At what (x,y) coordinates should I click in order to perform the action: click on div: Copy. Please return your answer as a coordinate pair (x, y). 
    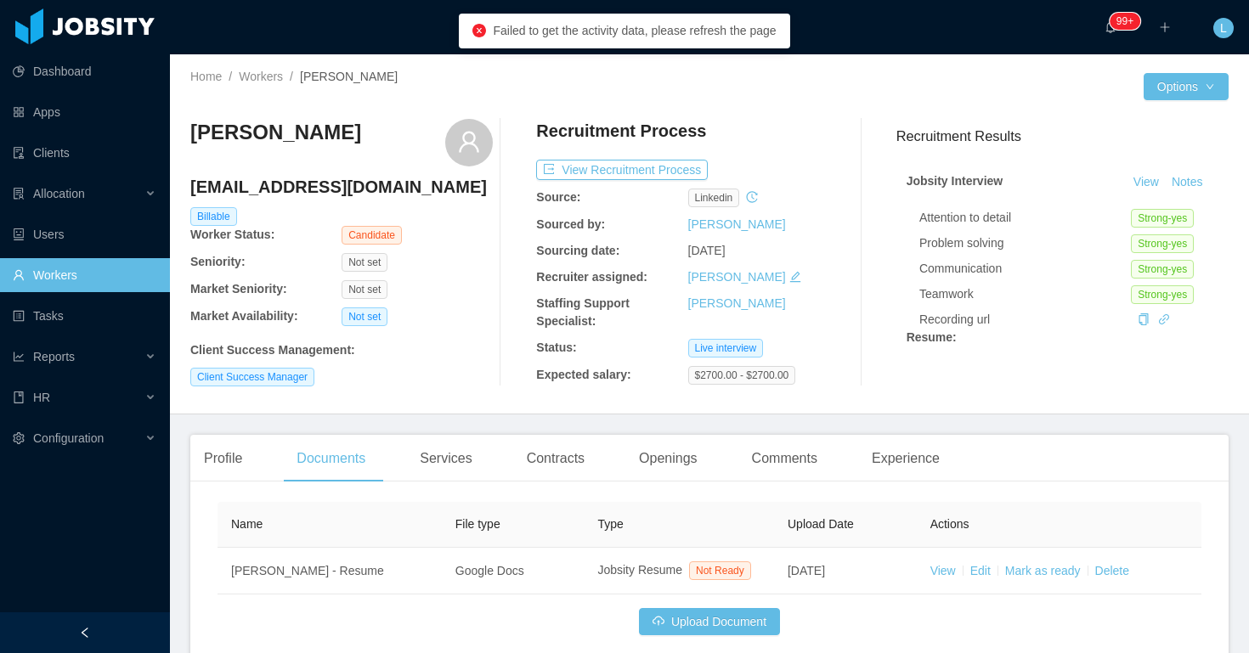
    Looking at the image, I should click on (1143, 319).